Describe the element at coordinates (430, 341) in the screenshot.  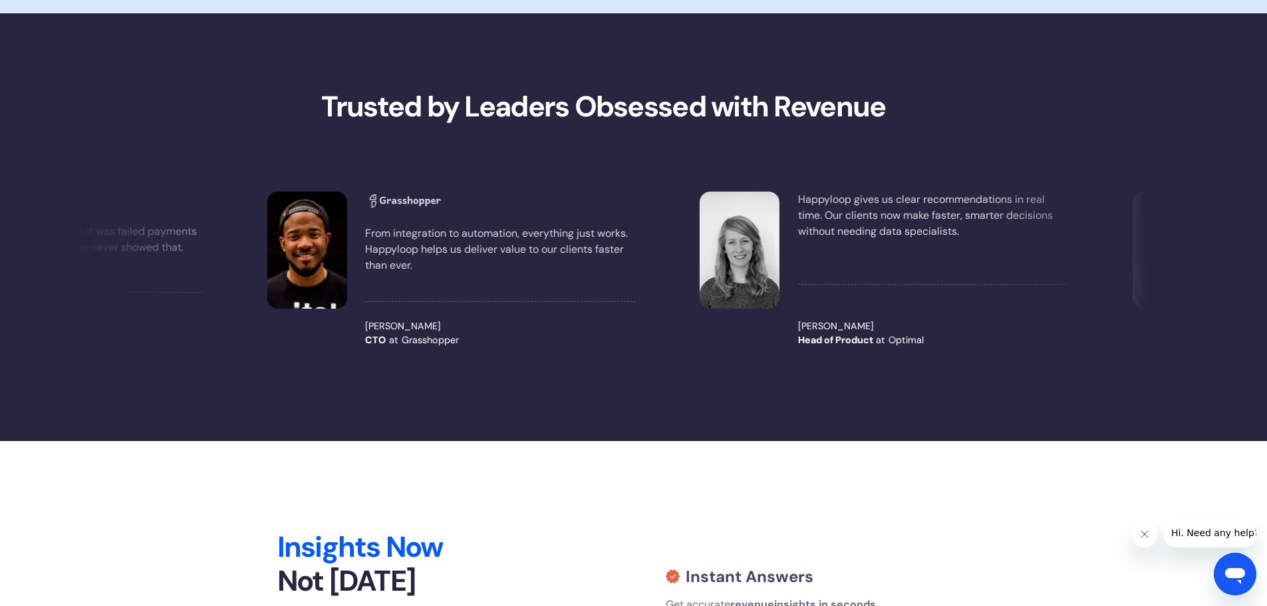
I see `div: Grasshopper` at that location.